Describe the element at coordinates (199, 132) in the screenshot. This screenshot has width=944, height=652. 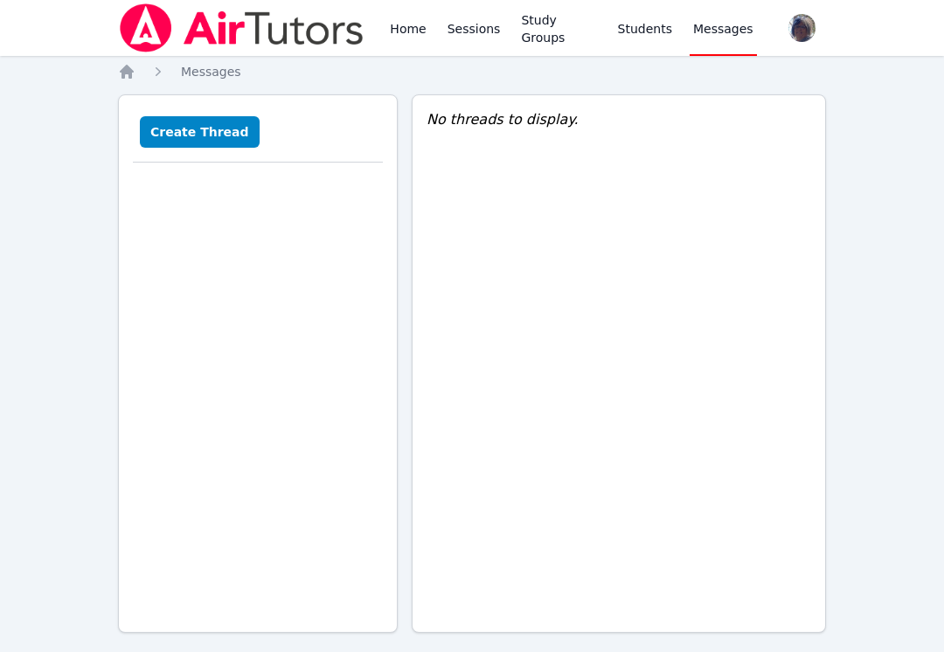
I see `button: Create Thread` at that location.